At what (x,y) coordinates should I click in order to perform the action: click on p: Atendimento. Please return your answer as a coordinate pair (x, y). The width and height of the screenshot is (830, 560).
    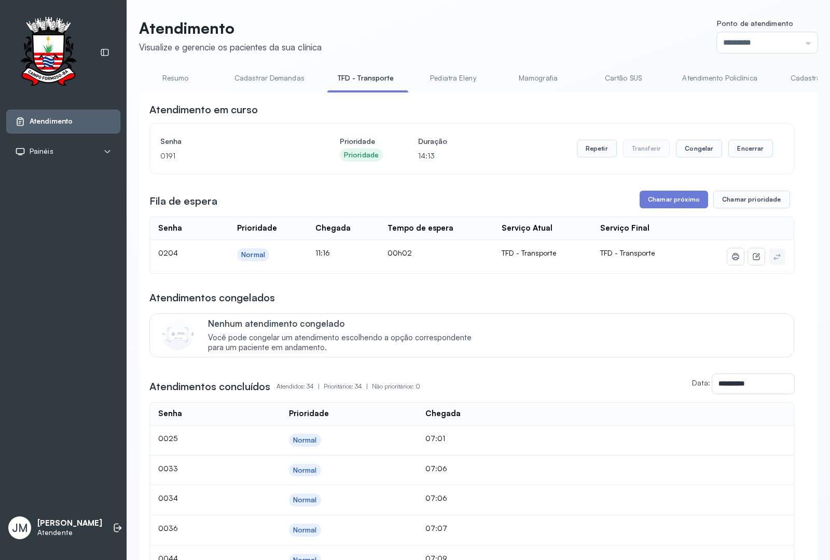
    Looking at the image, I should click on (230, 28).